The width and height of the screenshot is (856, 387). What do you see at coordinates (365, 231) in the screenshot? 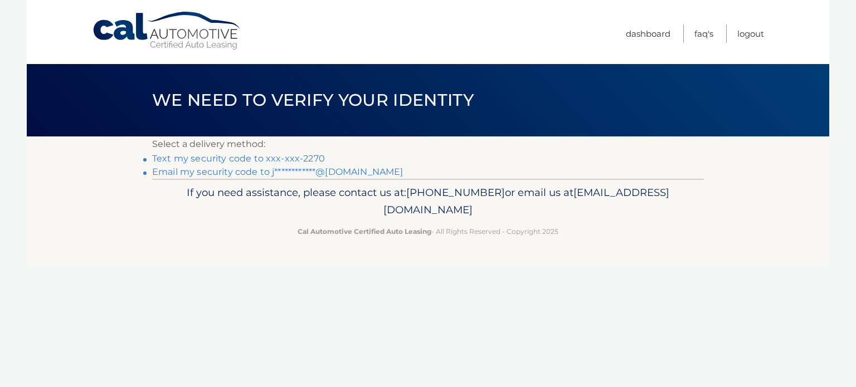
I see `strong: Cal Automotive Certified Auto Leasing` at bounding box center [365, 231].